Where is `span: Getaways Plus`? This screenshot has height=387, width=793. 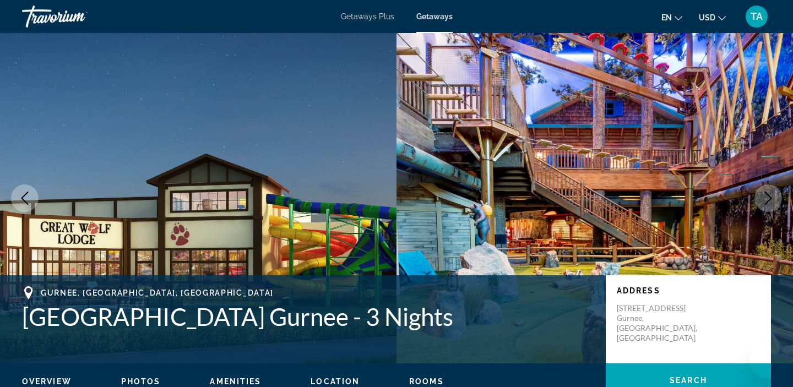 span: Getaways Plus is located at coordinates (367, 17).